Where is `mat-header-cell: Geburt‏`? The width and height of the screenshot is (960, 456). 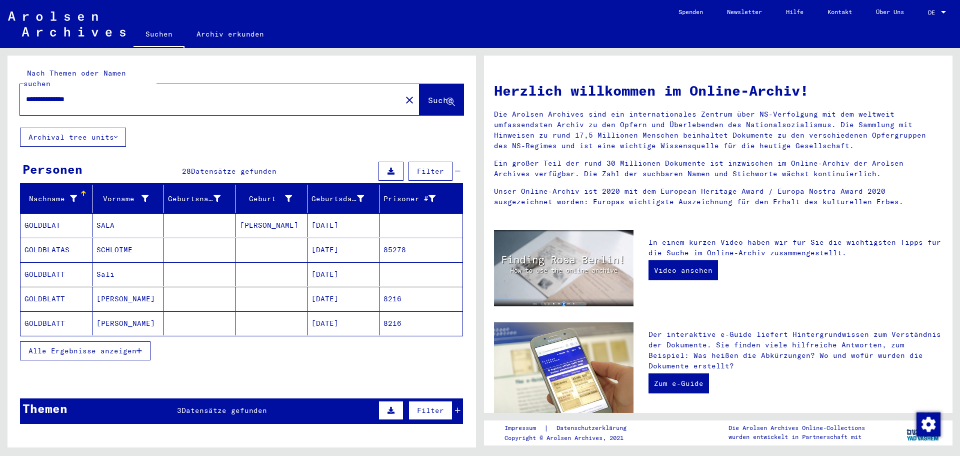
mat-header-cell: Geburt‏ is located at coordinates (272, 199).